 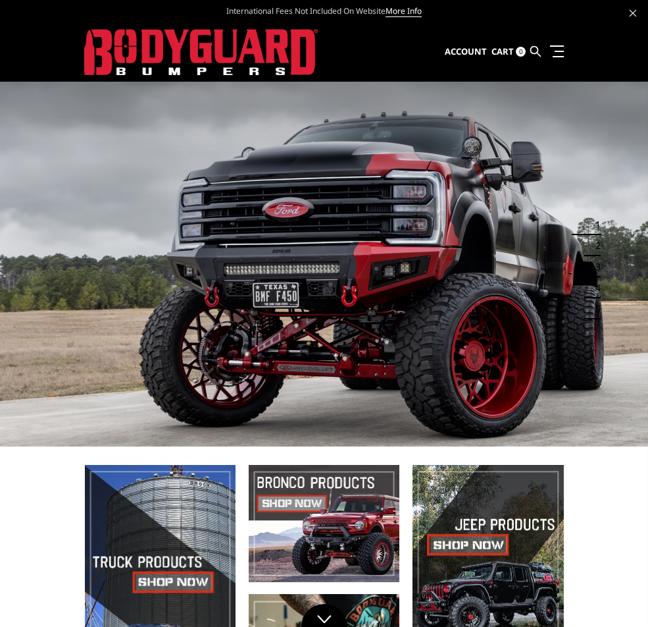 What do you see at coordinates (594, 288) in the screenshot?
I see `button: 4 of 5` at bounding box center [594, 288].